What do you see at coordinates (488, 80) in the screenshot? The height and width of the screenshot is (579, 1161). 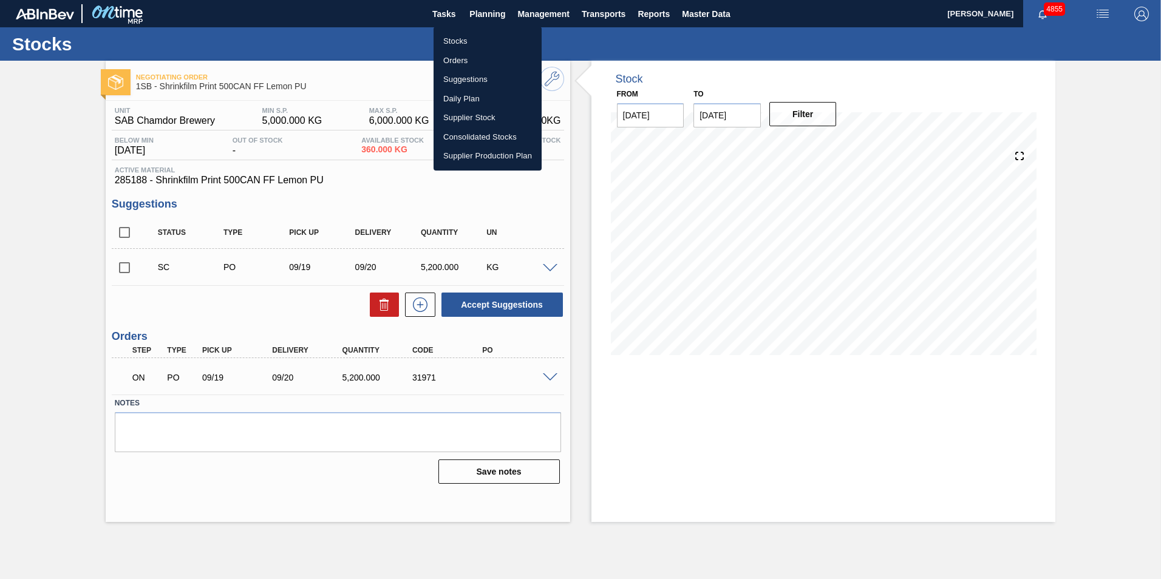 I see `li: Suggestions` at bounding box center [488, 80].